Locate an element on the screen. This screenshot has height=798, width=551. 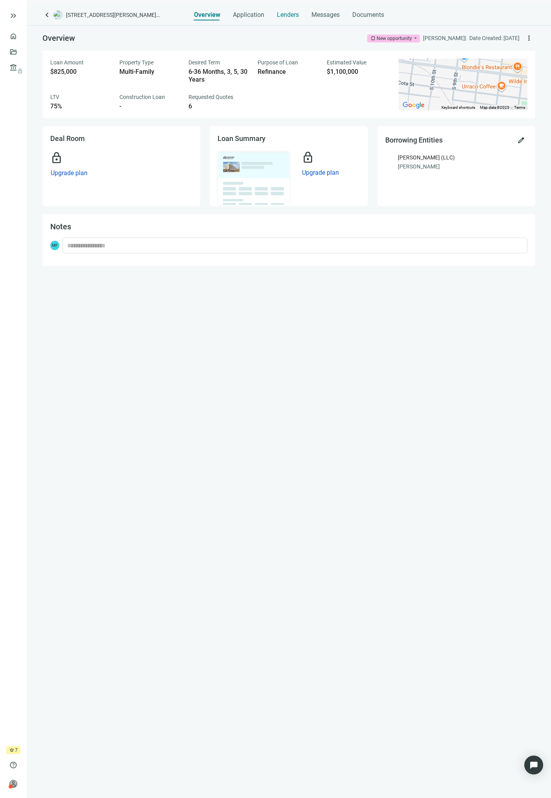
span: bookmark is located at coordinates (373, 38).